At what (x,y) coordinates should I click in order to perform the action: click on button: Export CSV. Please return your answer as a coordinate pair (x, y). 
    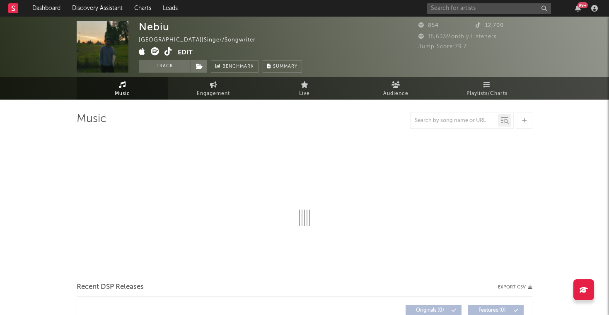
    Looking at the image, I should click on (515, 287).